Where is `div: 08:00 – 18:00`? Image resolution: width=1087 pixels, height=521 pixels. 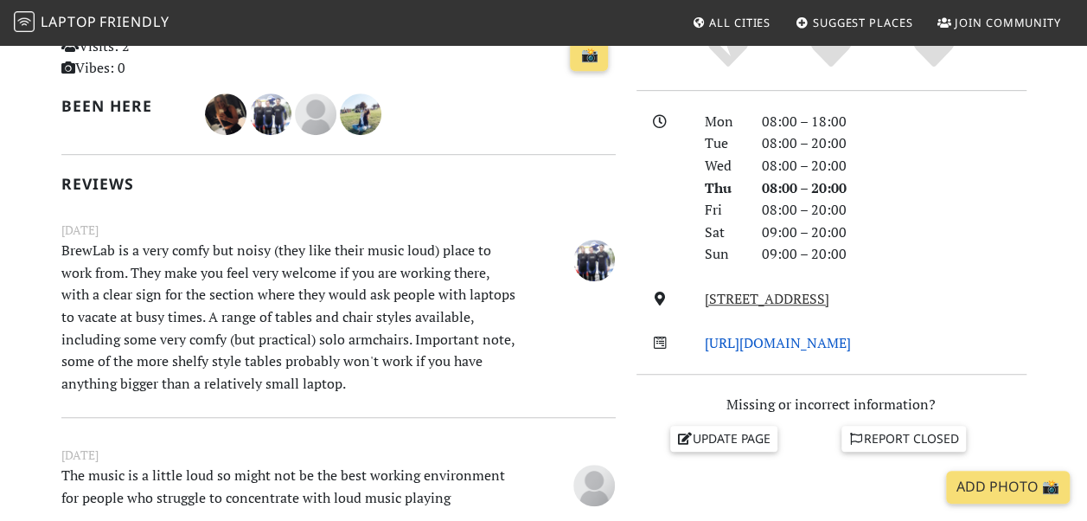
div: 08:00 – 18:00 is located at coordinates (894, 122).